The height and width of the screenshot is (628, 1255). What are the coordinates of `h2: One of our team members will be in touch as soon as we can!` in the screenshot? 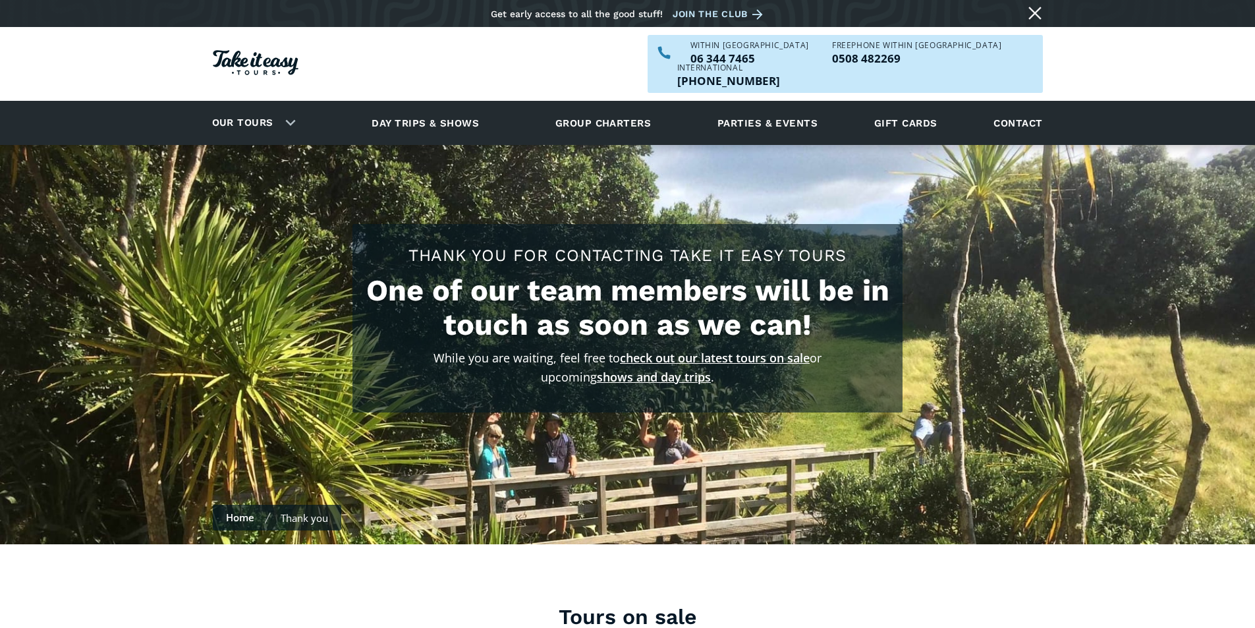 It's located at (627, 308).